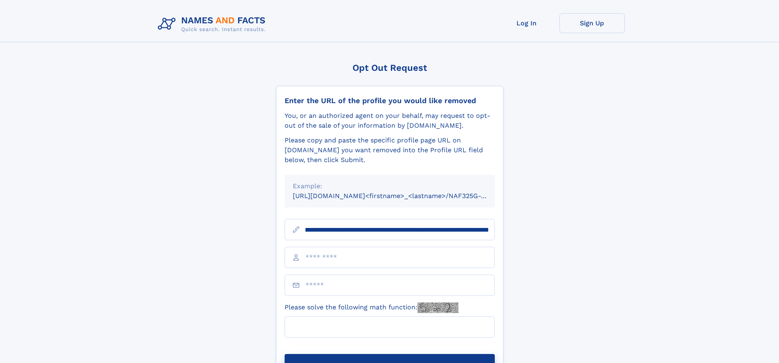 The height and width of the screenshot is (363, 779). I want to click on a: Log In, so click(527, 23).